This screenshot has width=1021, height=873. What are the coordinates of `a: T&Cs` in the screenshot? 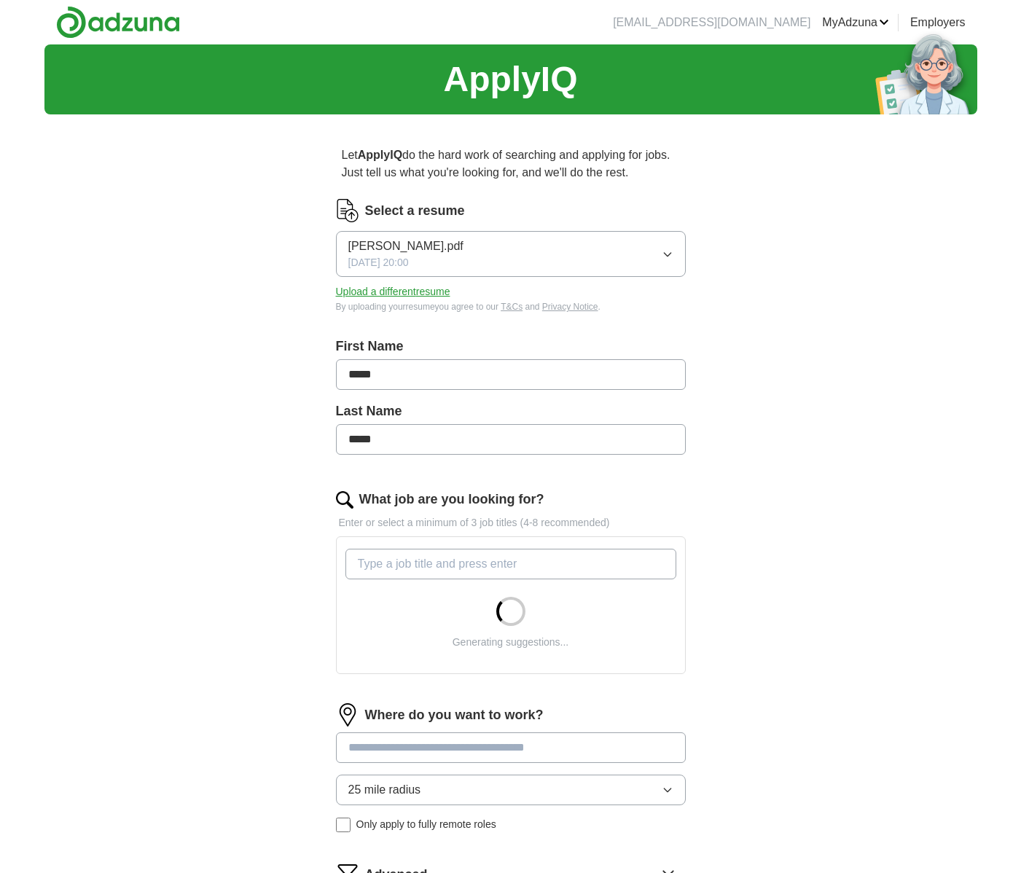 It's located at (511, 307).